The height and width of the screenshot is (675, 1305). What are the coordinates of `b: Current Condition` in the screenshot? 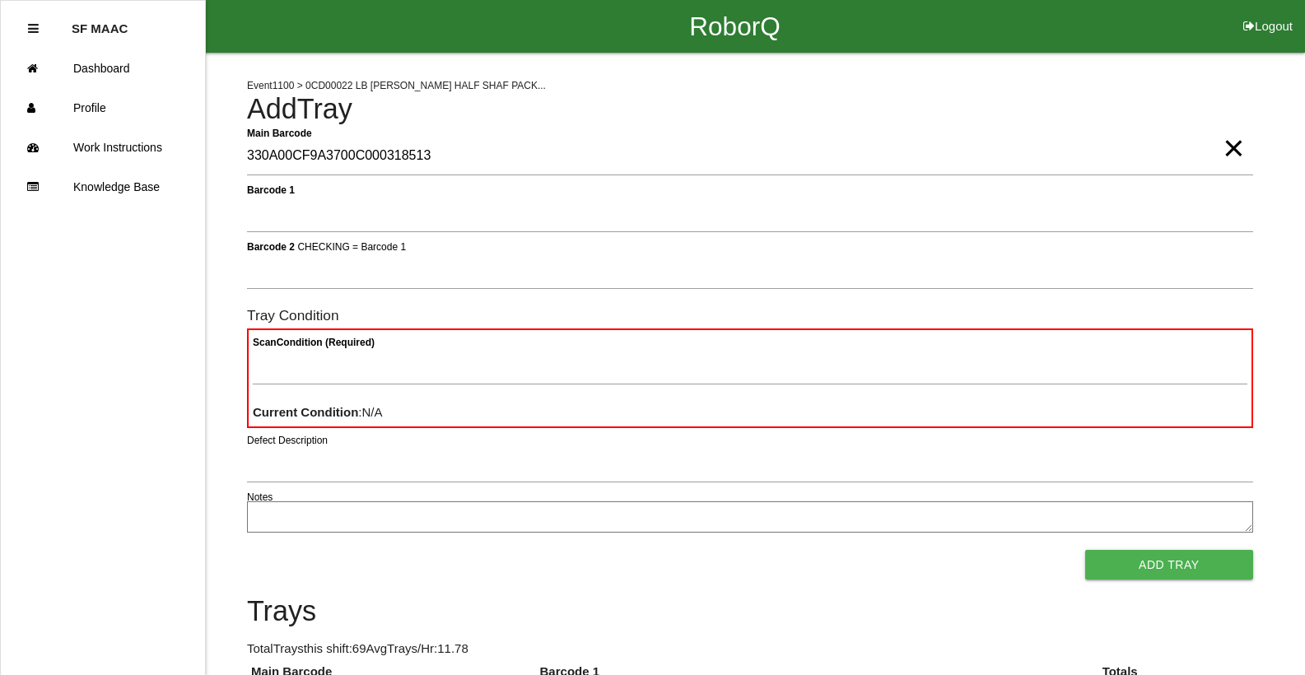 It's located at (305, 412).